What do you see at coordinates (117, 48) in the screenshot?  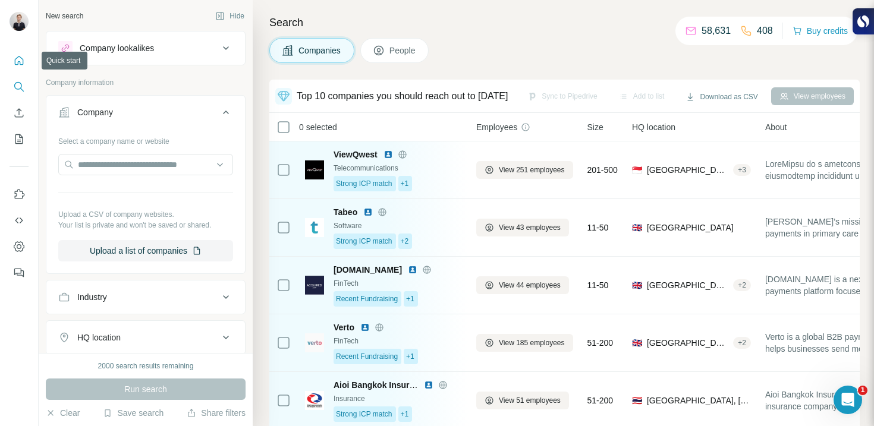 I see `div: Company lookalikes` at bounding box center [117, 48].